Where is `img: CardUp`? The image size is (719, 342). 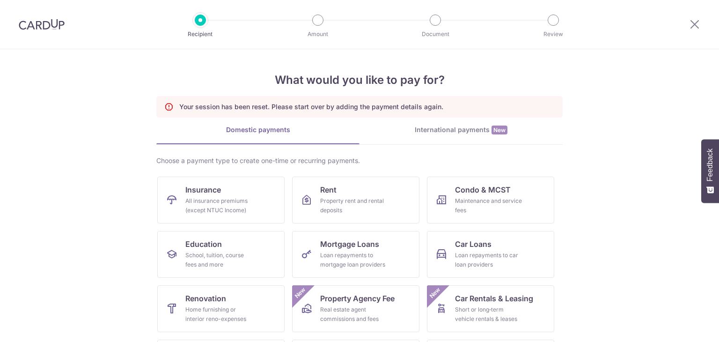 img: CardUp is located at coordinates (42, 24).